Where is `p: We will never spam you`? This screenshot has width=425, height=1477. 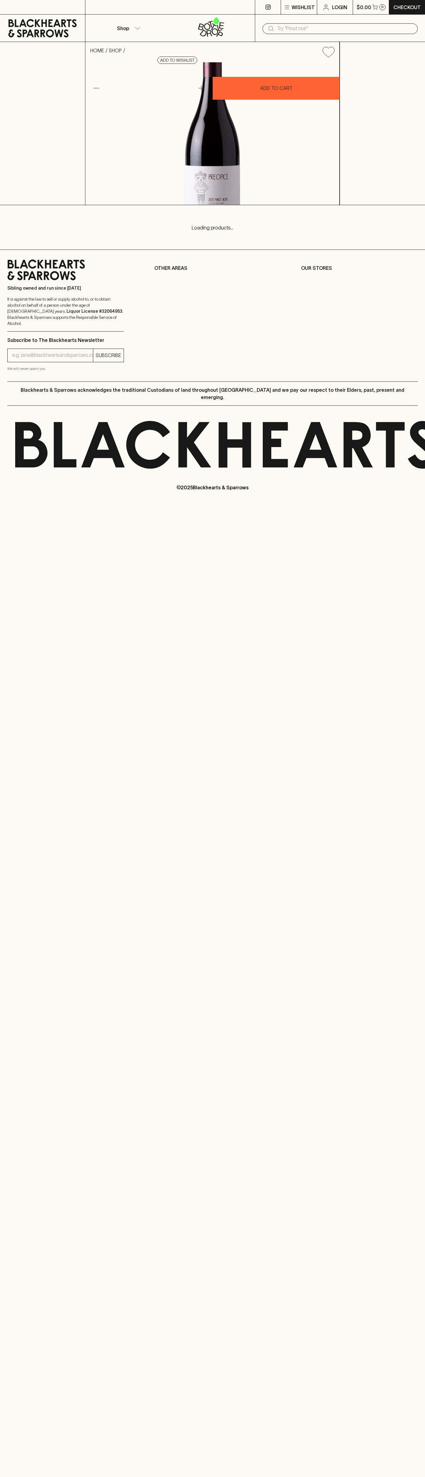
p: We will never spam you is located at coordinates (66, 369).